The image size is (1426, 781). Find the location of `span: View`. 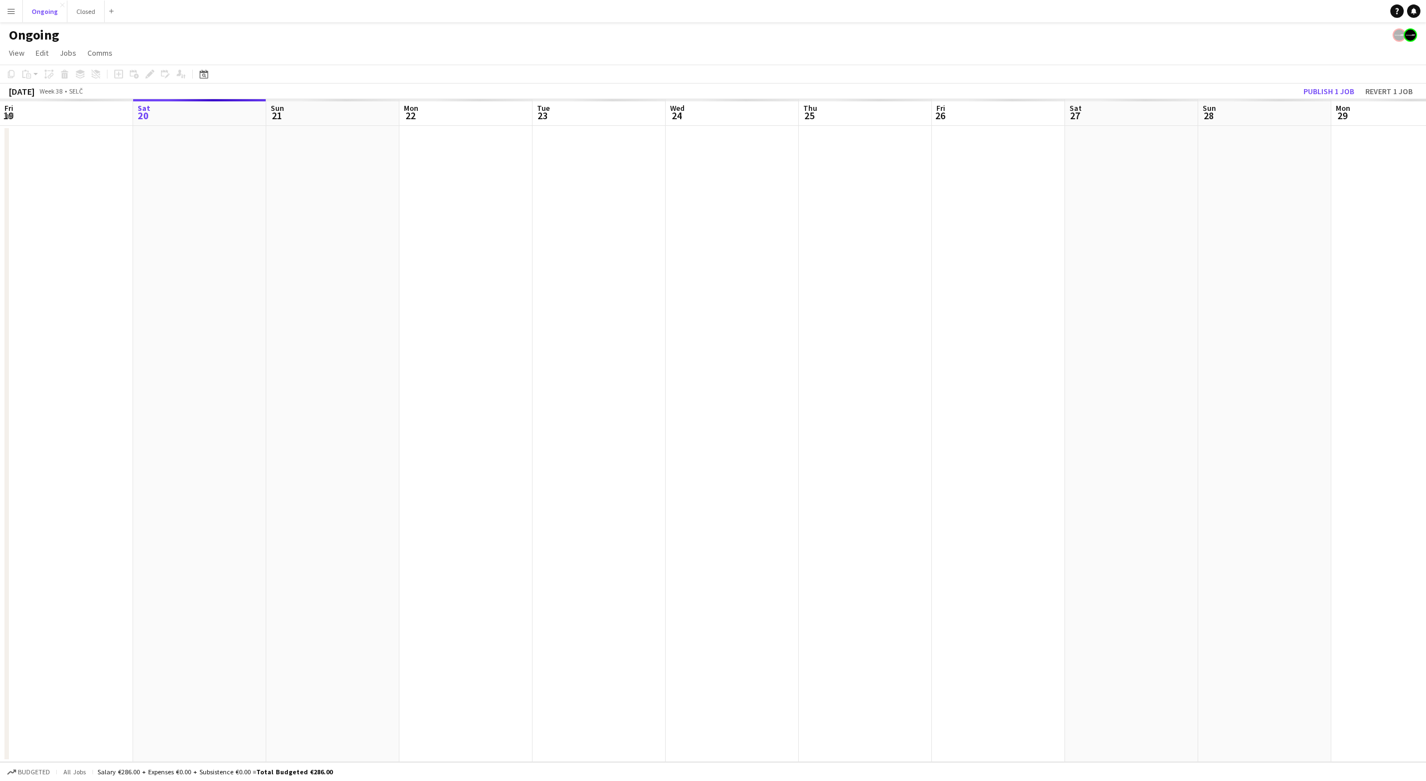

span: View is located at coordinates (17, 53).